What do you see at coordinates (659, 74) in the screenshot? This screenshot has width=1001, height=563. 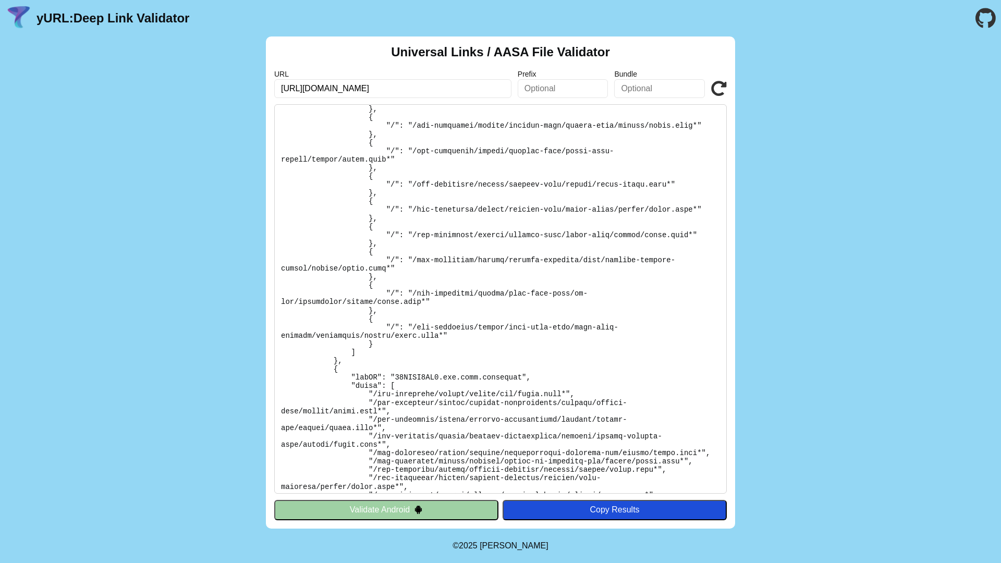 I see `label: Bundle` at bounding box center [659, 74].